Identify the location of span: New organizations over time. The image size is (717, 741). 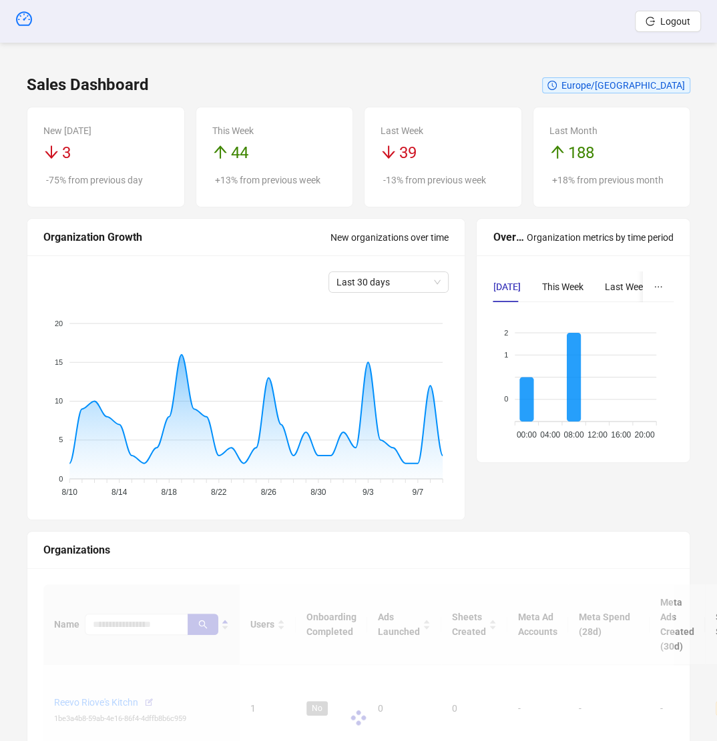
(389, 238).